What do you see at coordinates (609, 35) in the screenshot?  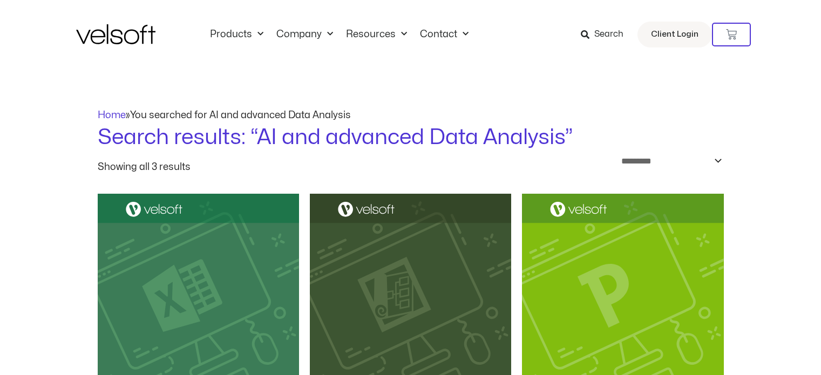 I see `span: Search` at bounding box center [609, 35].